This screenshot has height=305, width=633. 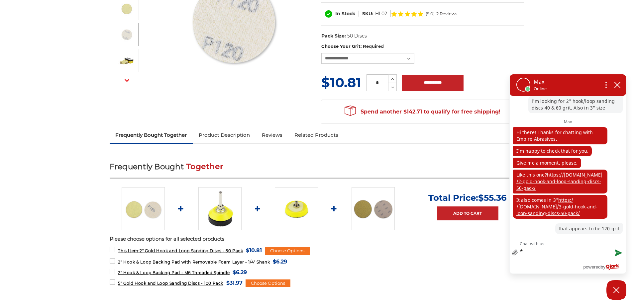 I want to click on span: 2" Hook & Loop Backing Pad - M6 Threaded Spindle, so click(x=174, y=273).